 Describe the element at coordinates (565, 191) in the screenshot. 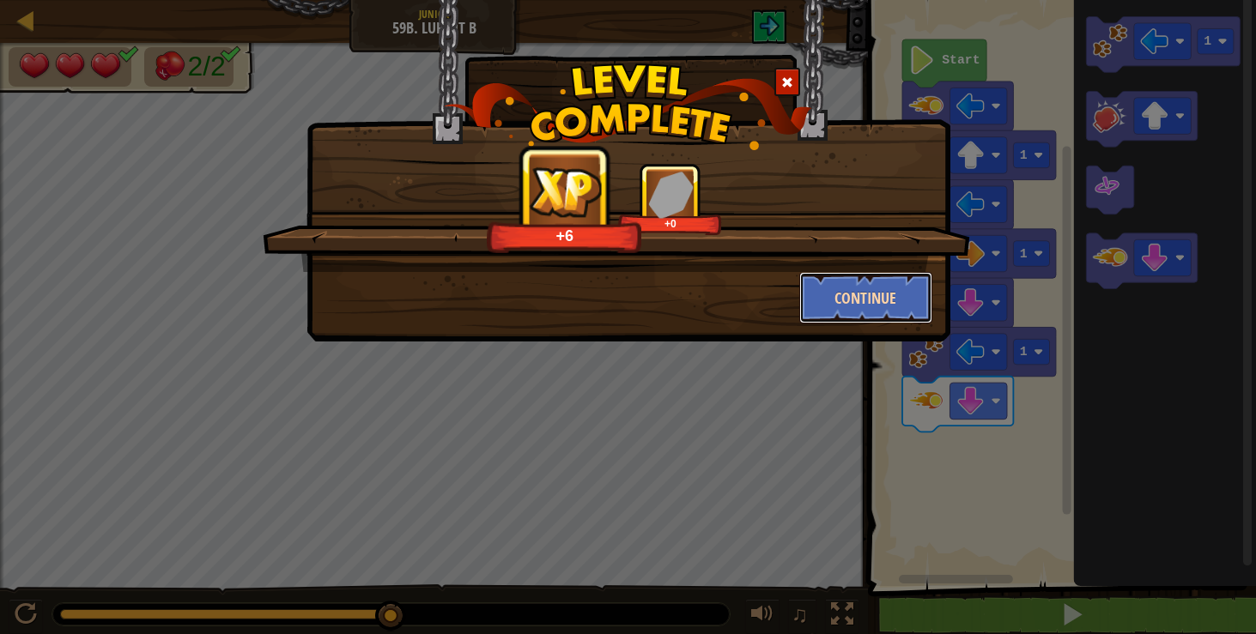

I see `img: reward_icon_xp.png` at that location.